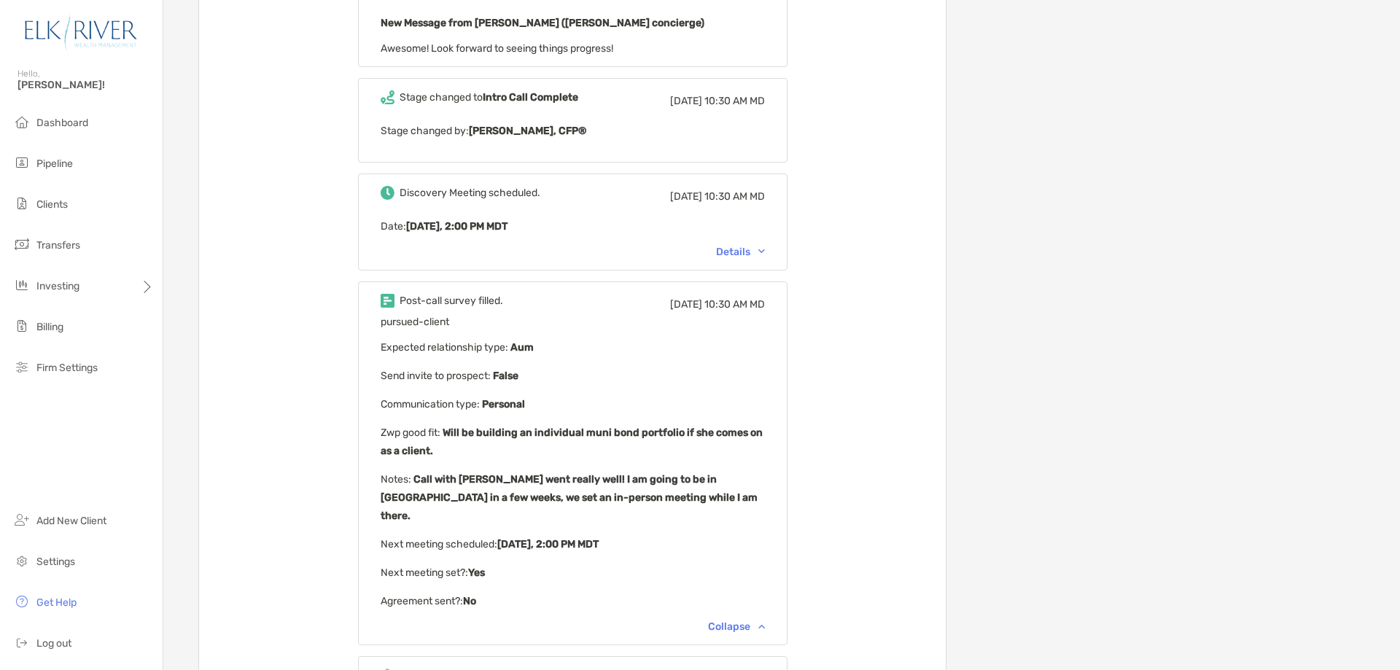 The height and width of the screenshot is (670, 1400). Describe the element at coordinates (572, 404) in the screenshot. I see `p: Communication type :` at that location.